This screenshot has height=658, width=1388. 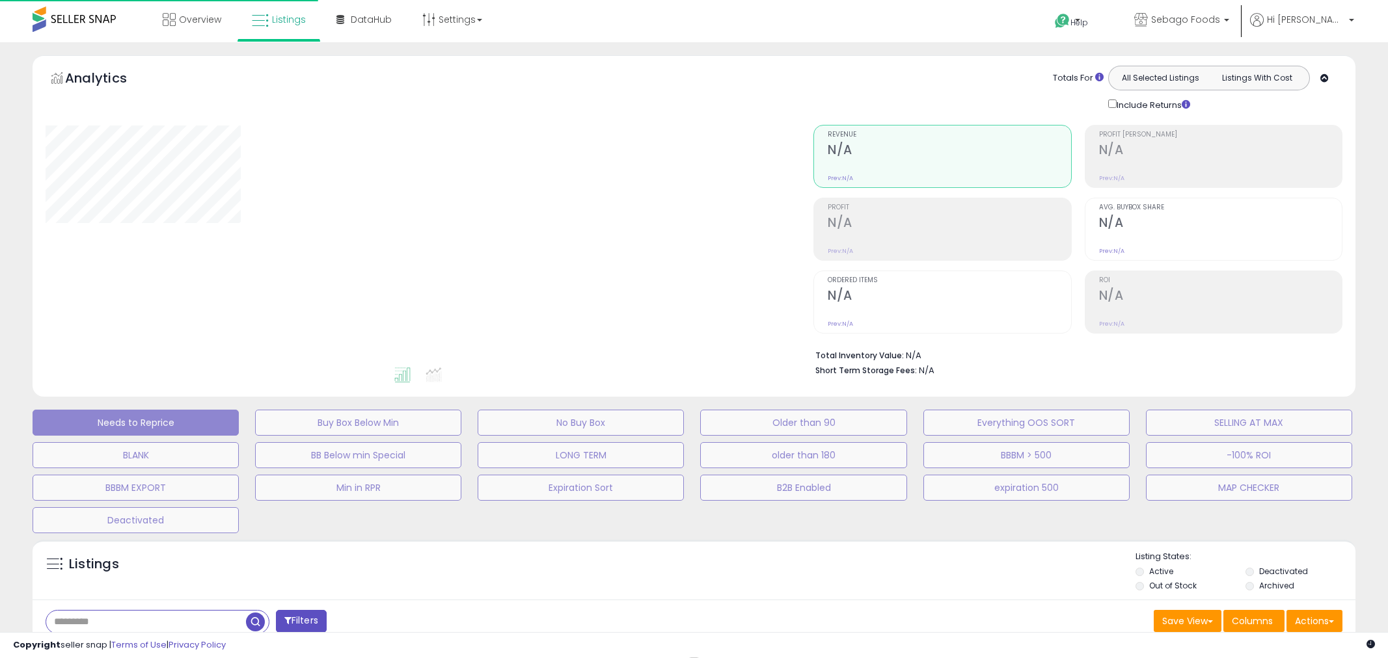 What do you see at coordinates (1026, 455) in the screenshot?
I see `button: BBBM > 500` at bounding box center [1026, 455].